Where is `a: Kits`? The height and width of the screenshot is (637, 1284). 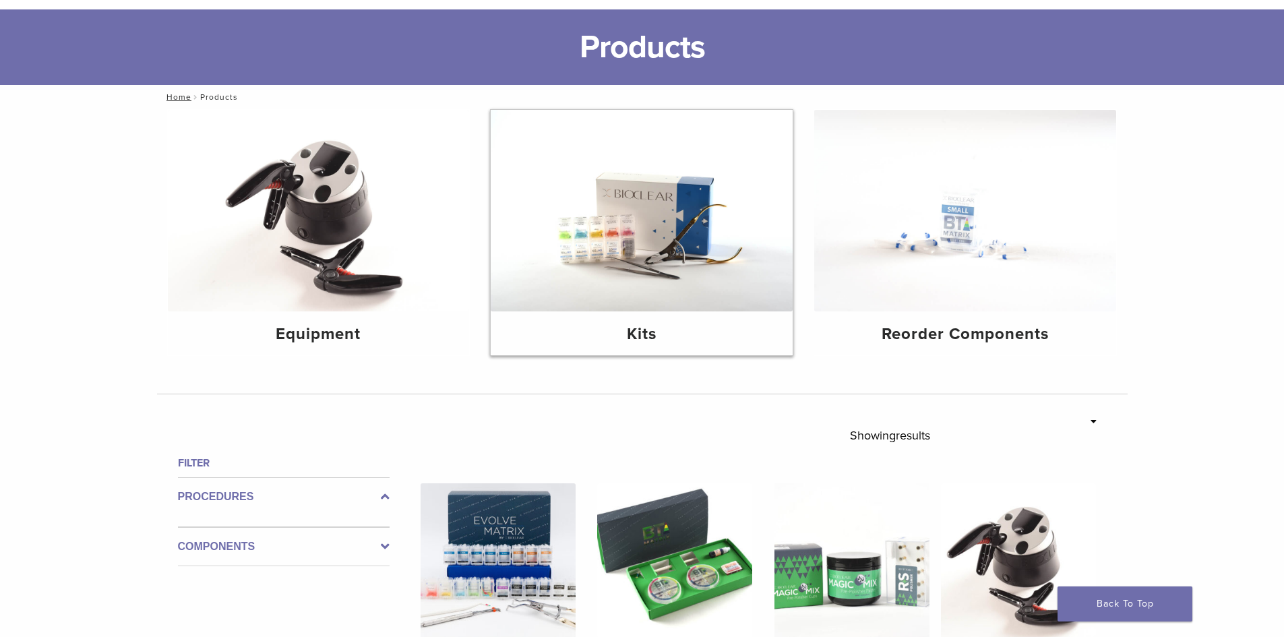 a: Kits is located at coordinates (642, 233).